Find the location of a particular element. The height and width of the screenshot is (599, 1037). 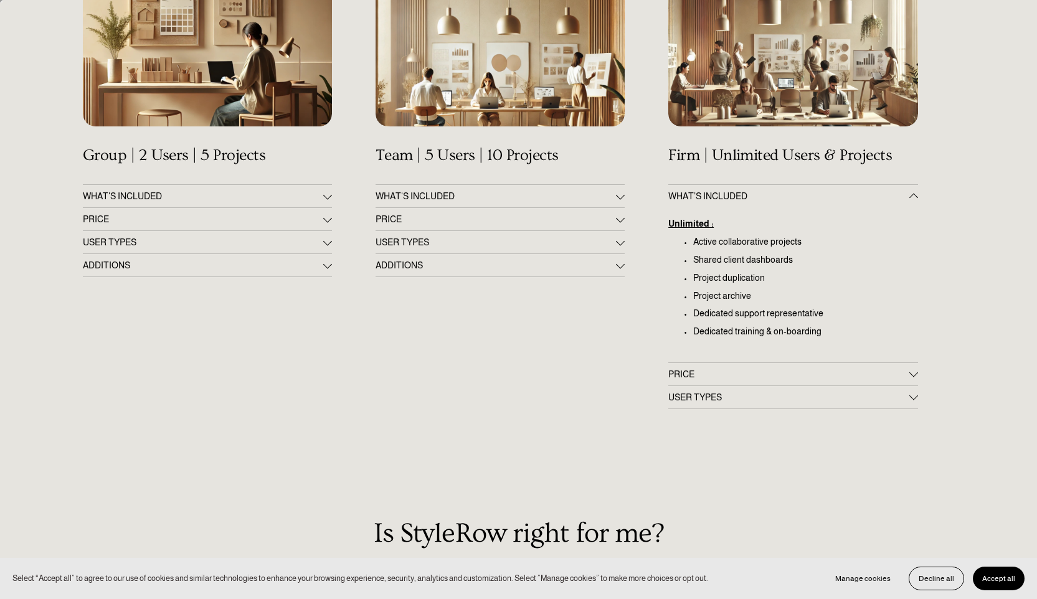

h2: Is StyleRow right for me? is located at coordinates (519, 534).